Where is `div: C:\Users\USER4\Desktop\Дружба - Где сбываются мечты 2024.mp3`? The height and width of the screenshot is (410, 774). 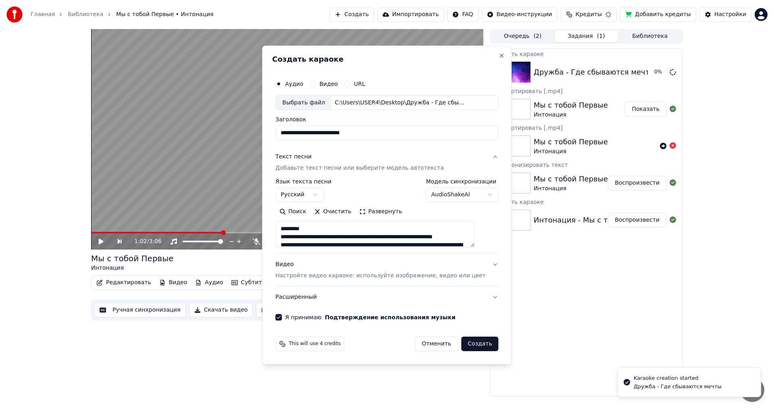
div: C:\Users\USER4\Desktop\Дружба - Где сбываются мечты 2024.mp3 is located at coordinates (400, 103).